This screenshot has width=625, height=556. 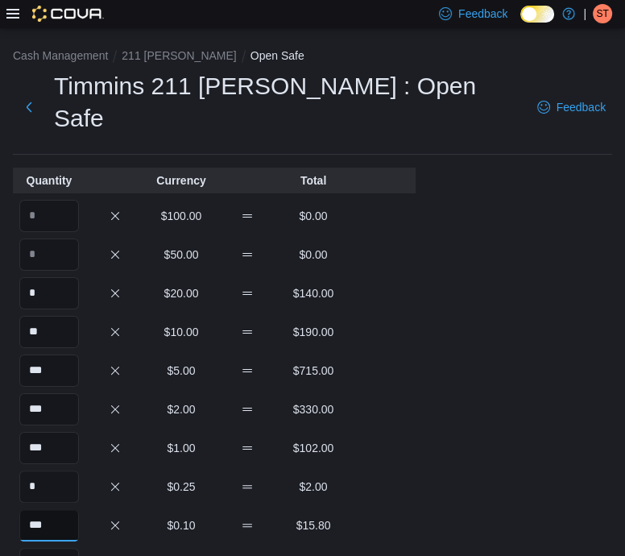 I want to click on img: Cova, so click(x=68, y=14).